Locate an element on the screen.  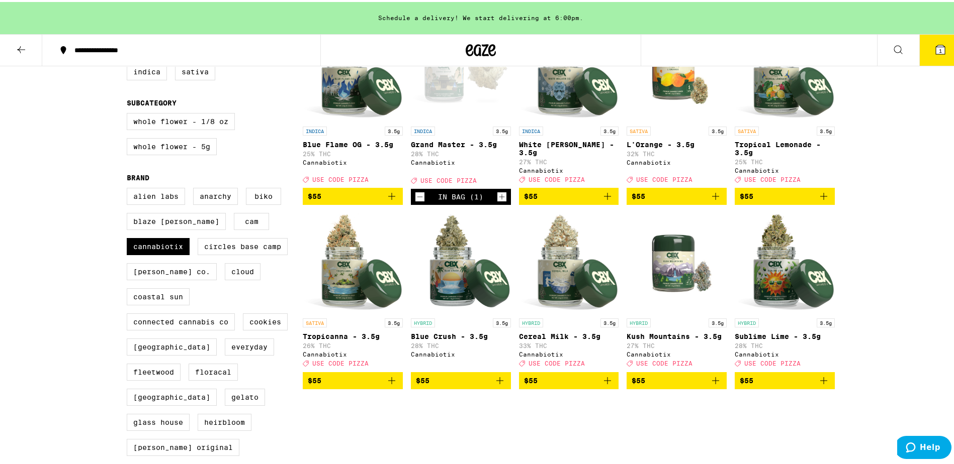
label: Alien Labs is located at coordinates (156, 195).